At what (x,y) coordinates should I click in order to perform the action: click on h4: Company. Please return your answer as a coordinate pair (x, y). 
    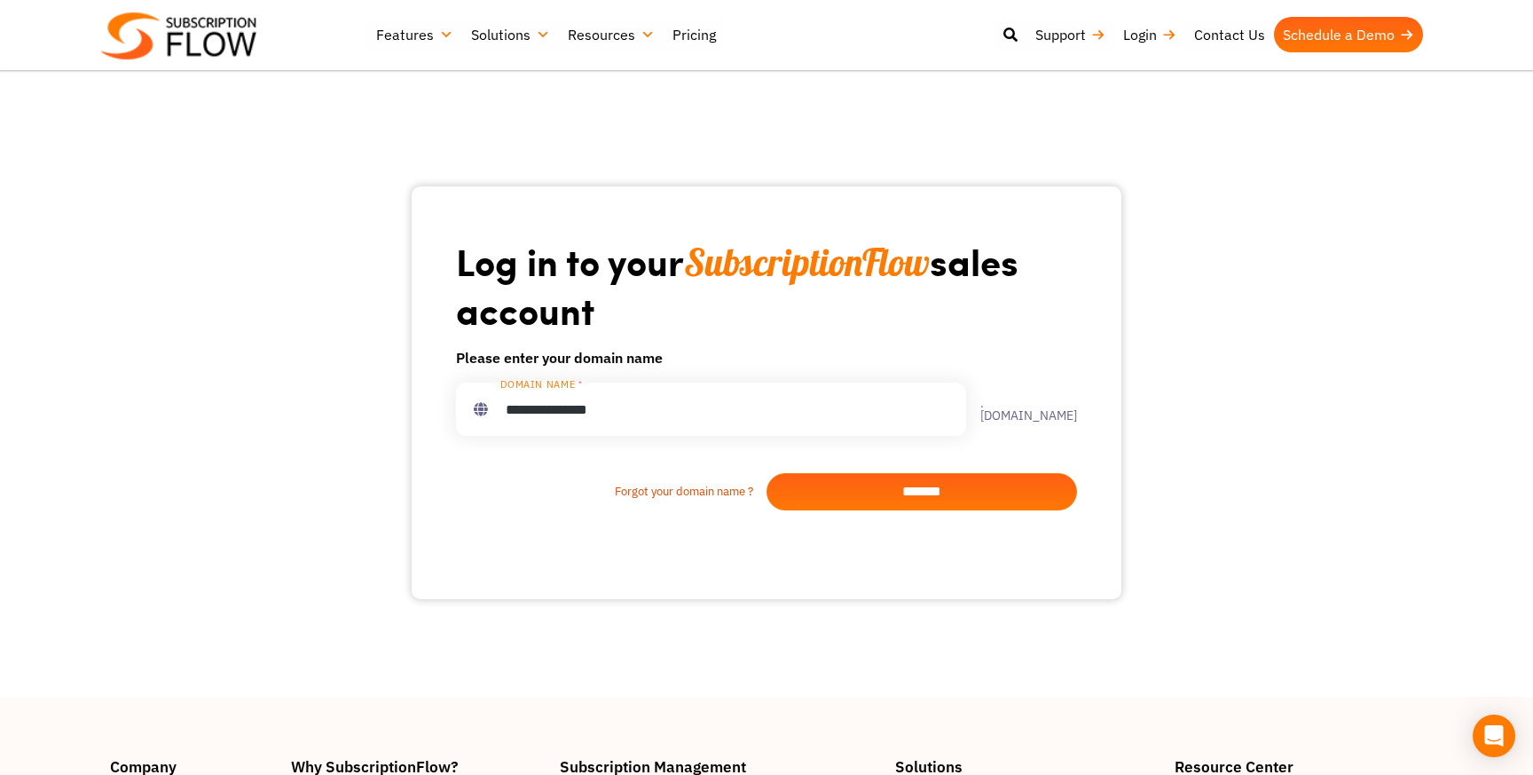
    Looking at the image, I should click on (192, 766).